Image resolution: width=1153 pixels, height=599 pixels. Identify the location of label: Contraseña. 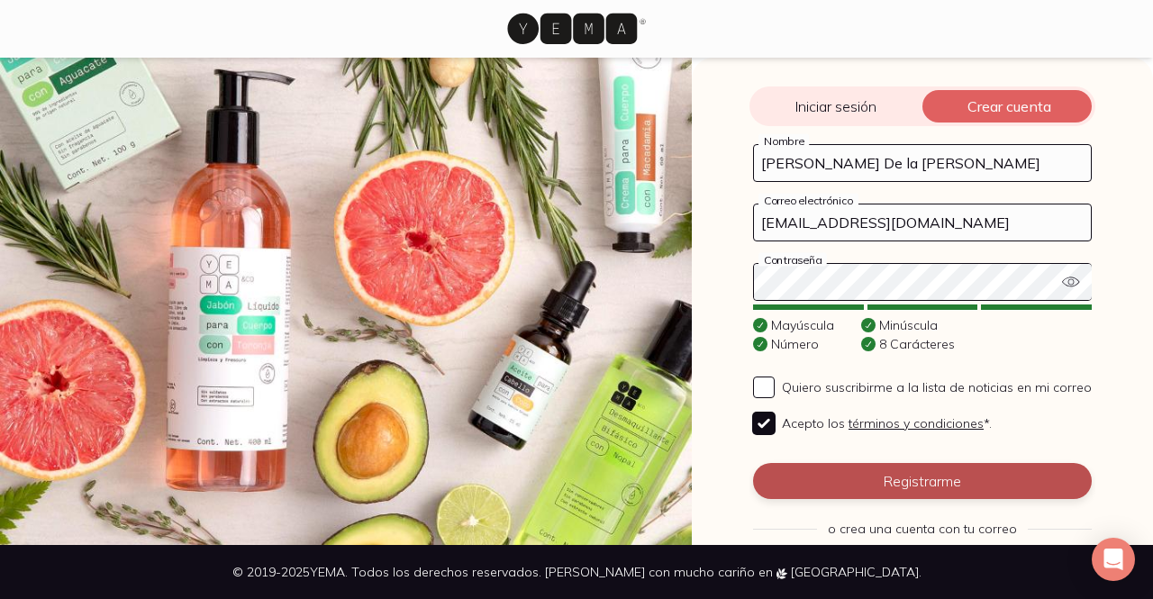
(793, 260).